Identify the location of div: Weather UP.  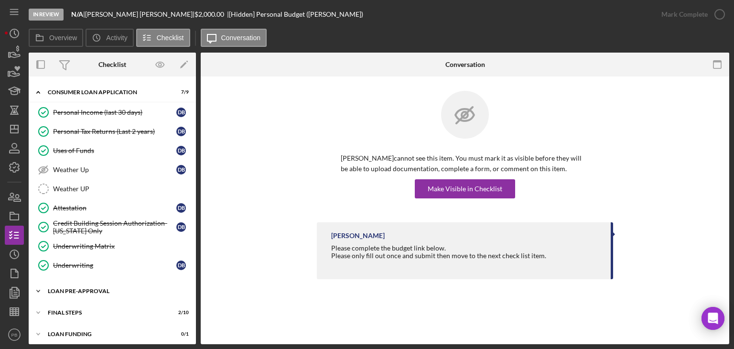
(122, 189).